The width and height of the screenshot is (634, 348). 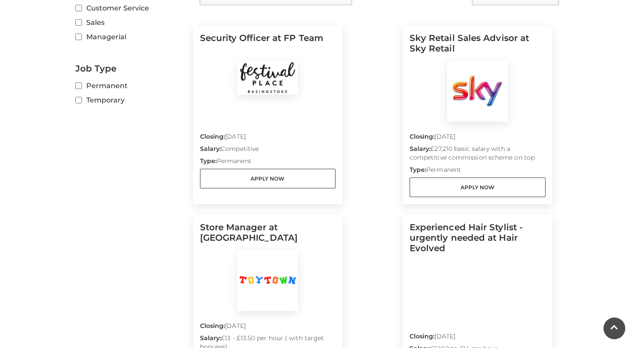 What do you see at coordinates (131, 85) in the screenshot?
I see `label: Permanent` at bounding box center [131, 85].